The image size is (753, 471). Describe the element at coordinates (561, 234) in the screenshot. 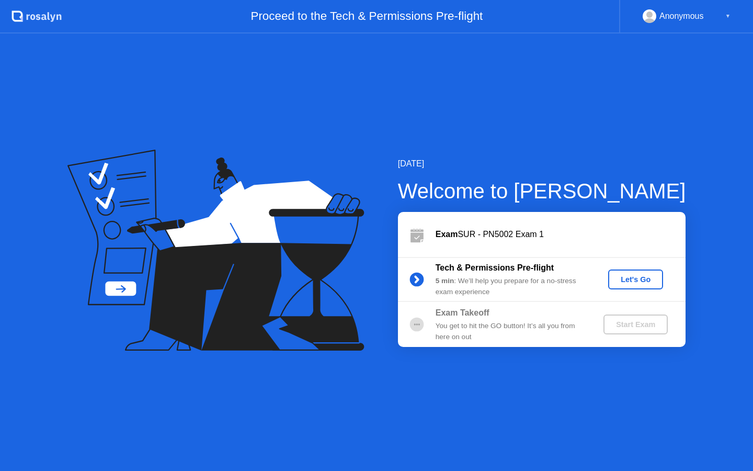

I see `div: SUR - PN5002 Exam 1` at that location.